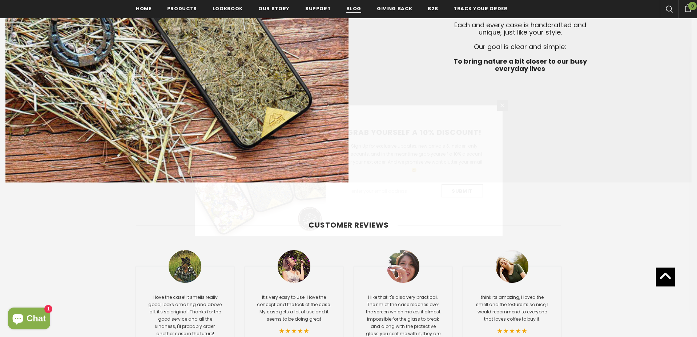  What do you see at coordinates (414, 132) in the screenshot?
I see `span: GRAB YOURSELF A 10% DISCOUNT!` at bounding box center [414, 132].